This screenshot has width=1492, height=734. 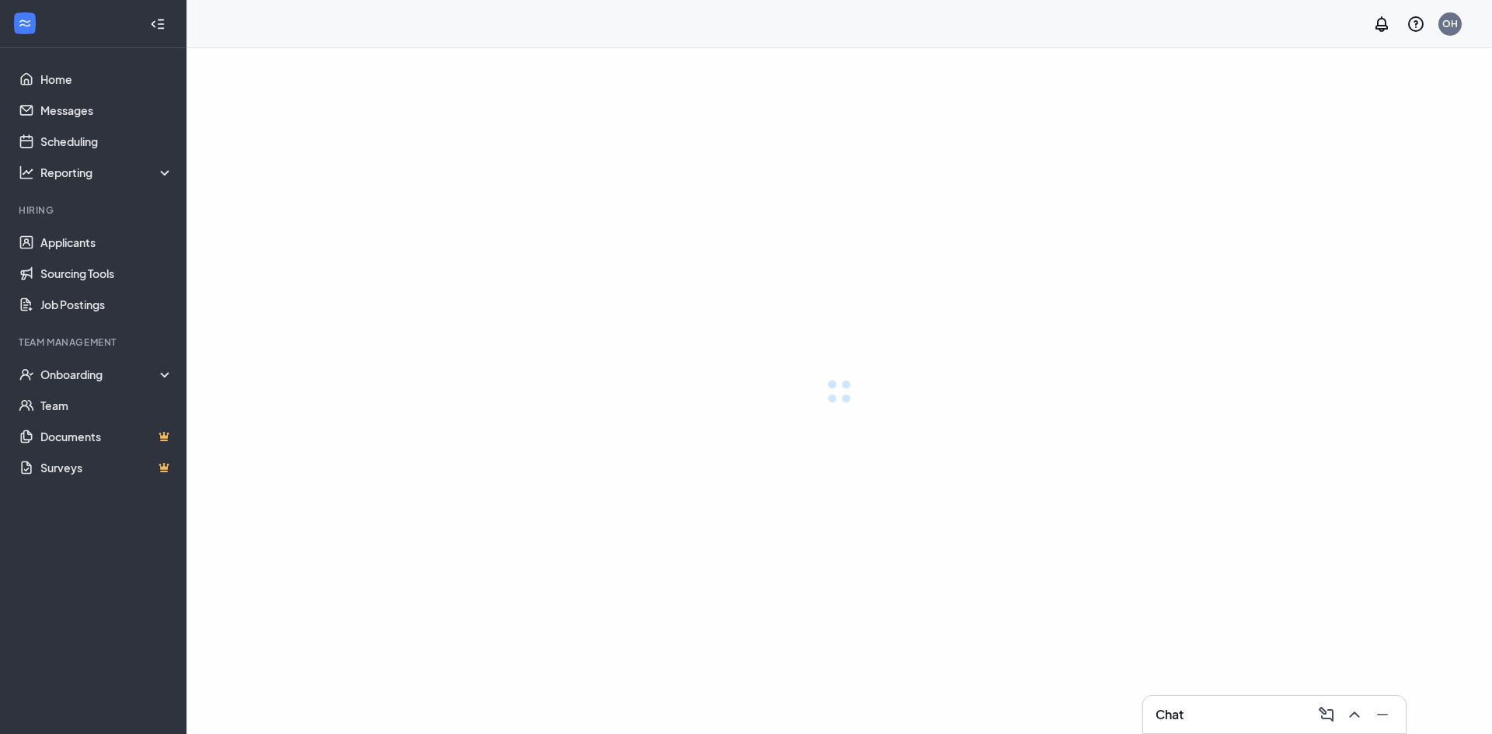 I want to click on a: Job Postings, so click(x=106, y=305).